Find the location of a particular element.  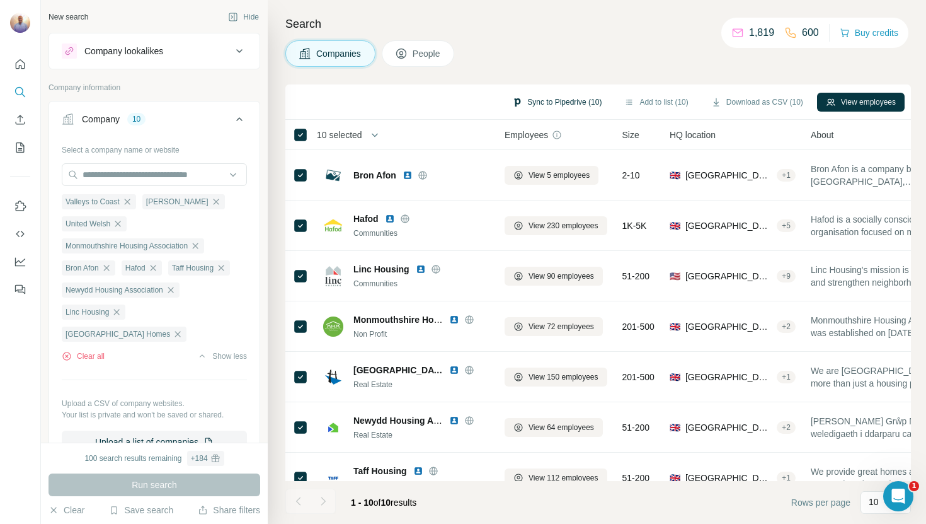

div: Company lookalikes is located at coordinates (124, 51).